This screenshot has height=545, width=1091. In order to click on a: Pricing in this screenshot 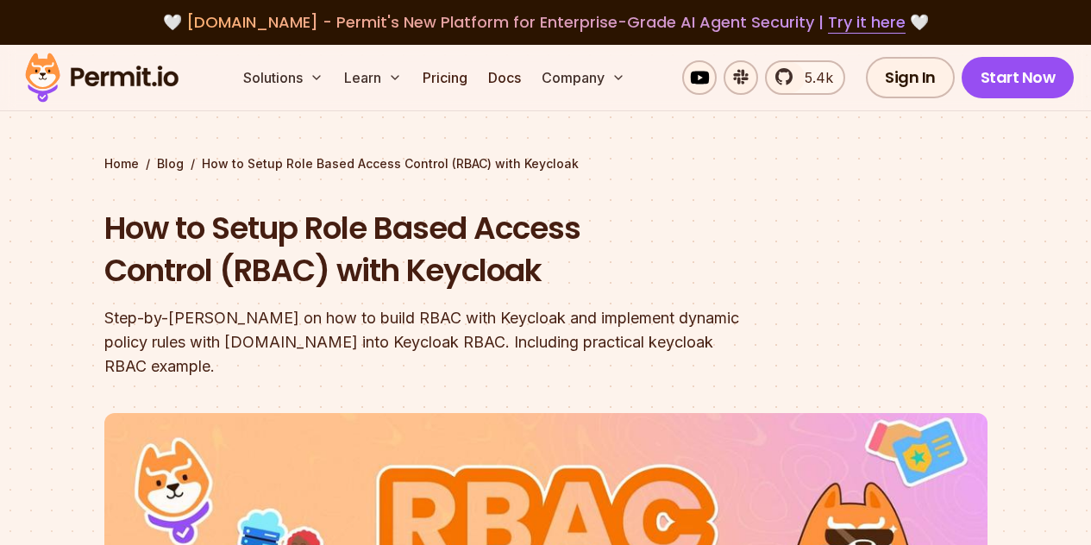, I will do `click(445, 78)`.